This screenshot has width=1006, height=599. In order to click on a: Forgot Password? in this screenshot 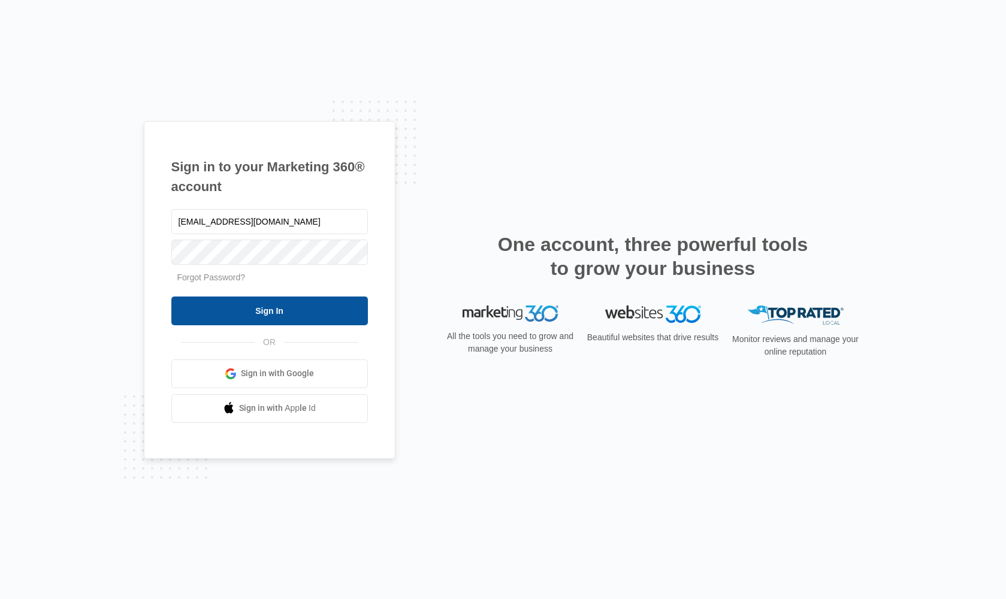, I will do `click(212, 277)`.